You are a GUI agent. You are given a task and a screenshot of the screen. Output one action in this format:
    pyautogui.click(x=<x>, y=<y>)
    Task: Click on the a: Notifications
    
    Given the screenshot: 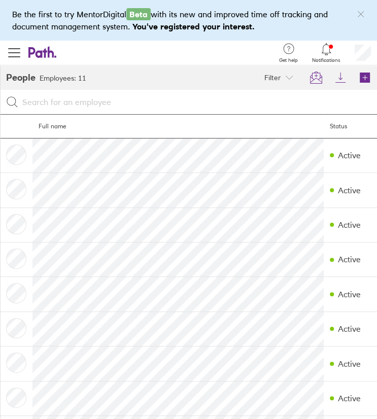 What is the action you would take?
    pyautogui.click(x=326, y=53)
    